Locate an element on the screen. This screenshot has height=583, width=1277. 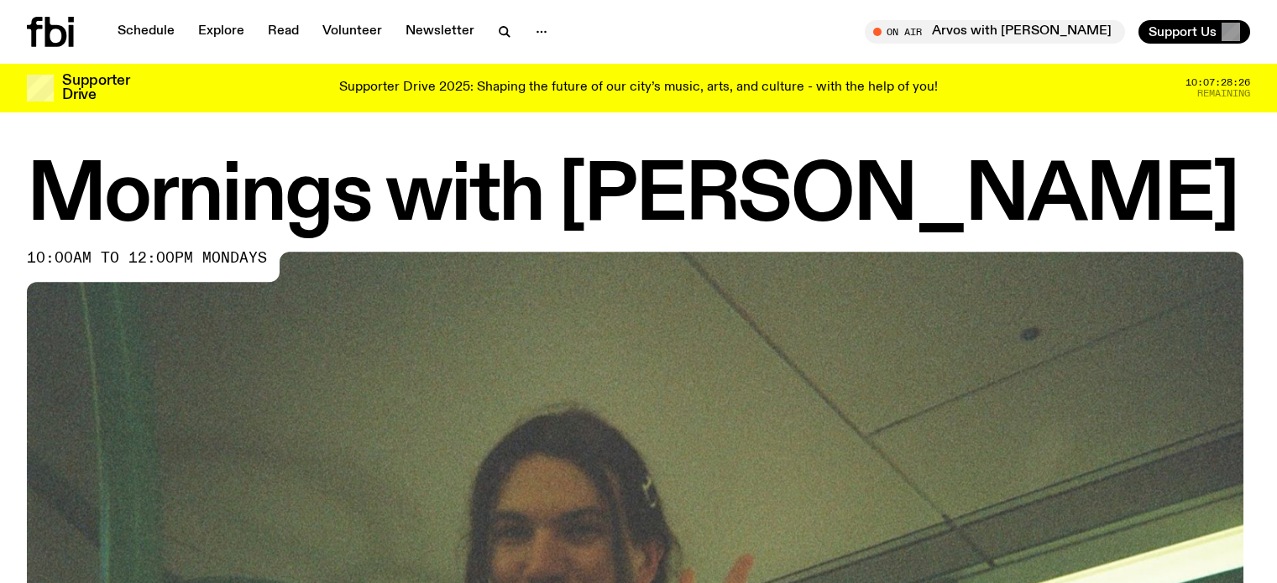
a: Schedule is located at coordinates (146, 32).